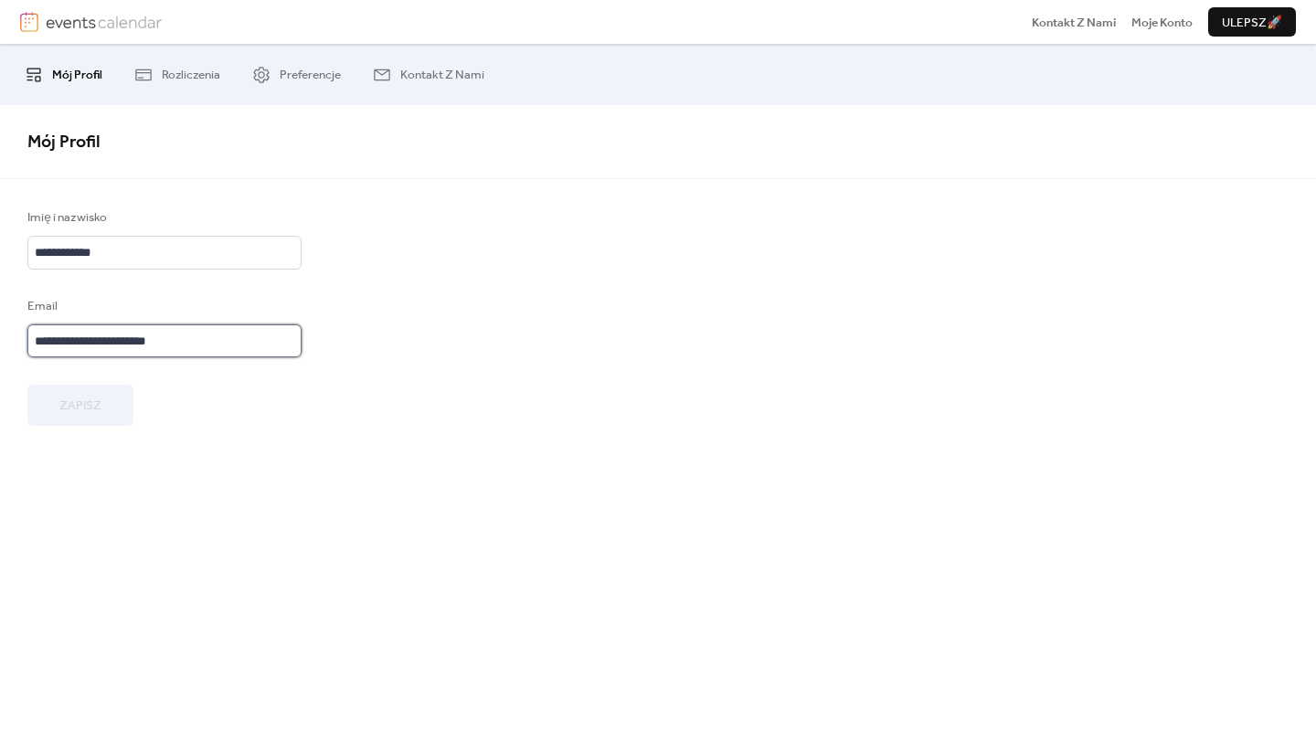  What do you see at coordinates (63, 74) in the screenshot?
I see `a: Mój Profil` at bounding box center [63, 74].